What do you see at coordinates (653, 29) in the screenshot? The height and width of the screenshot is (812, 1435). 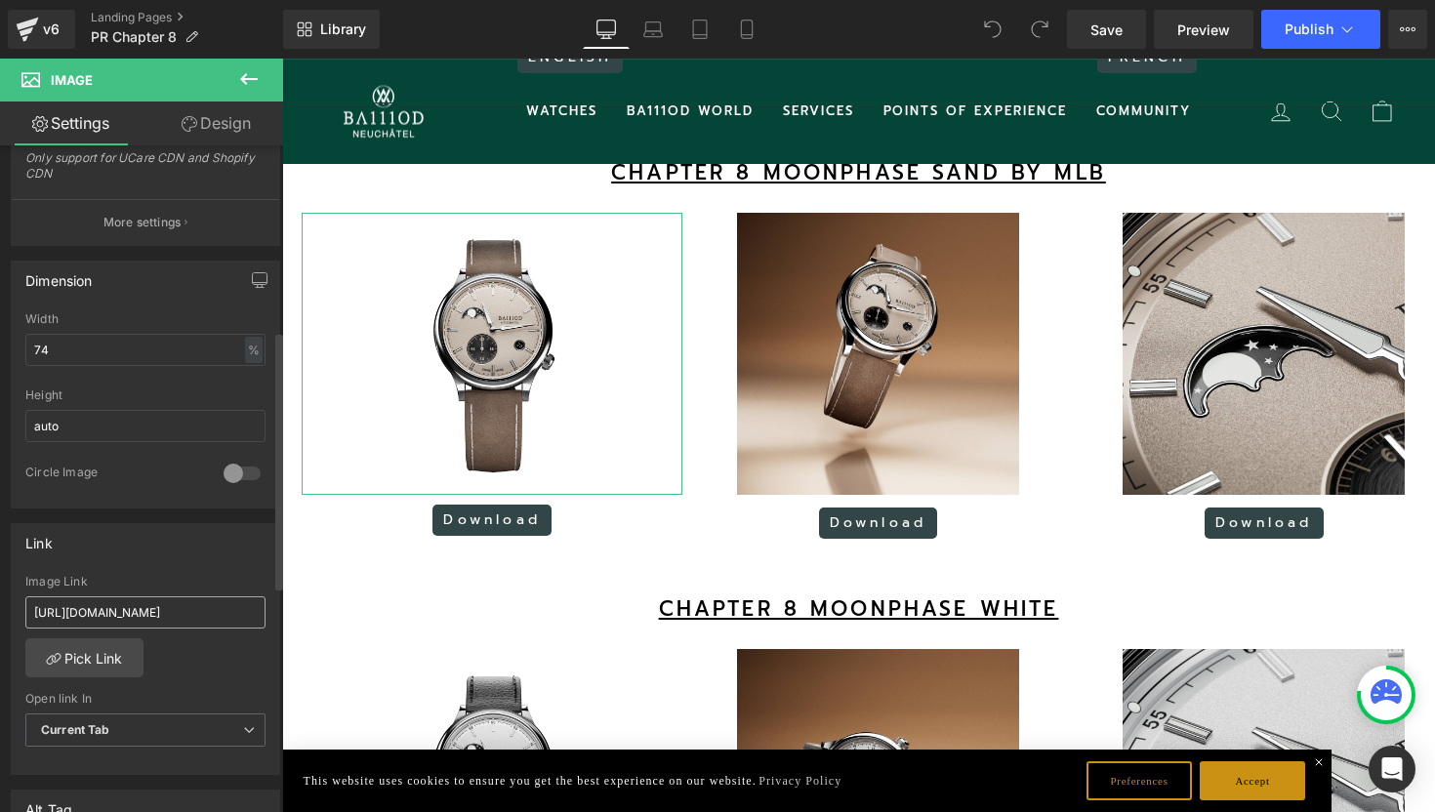 I see `a: Laptop` at bounding box center [653, 29].